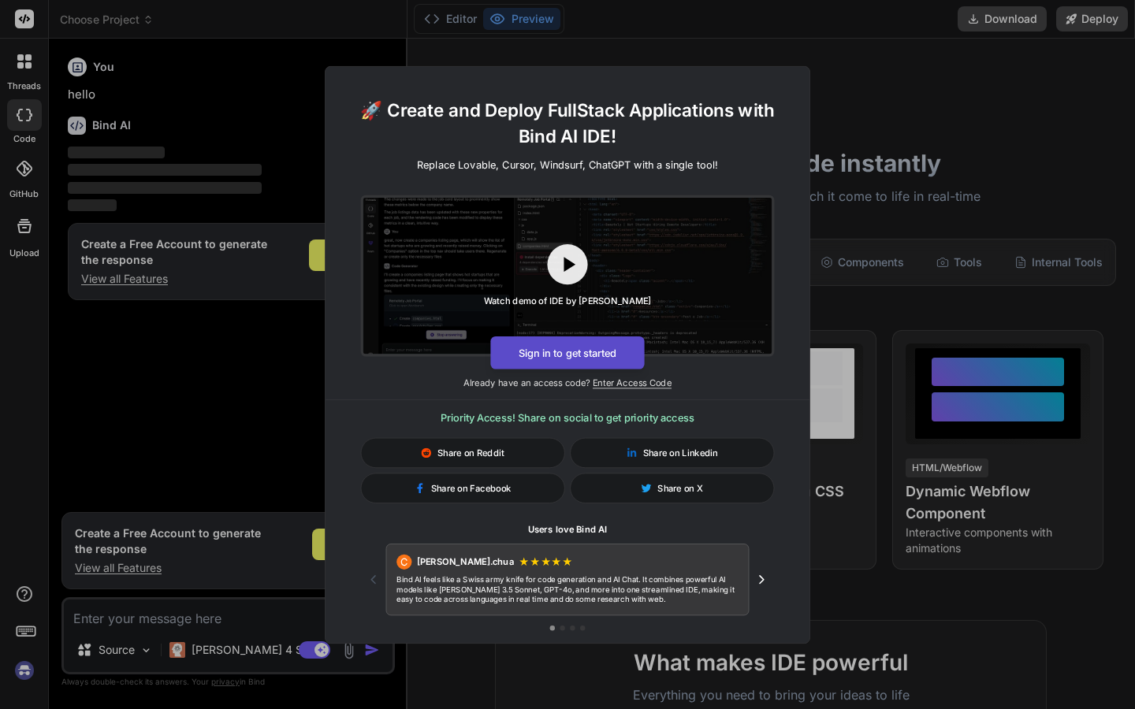 The height and width of the screenshot is (709, 1135). I want to click on span: Share on Reddit, so click(471, 452).